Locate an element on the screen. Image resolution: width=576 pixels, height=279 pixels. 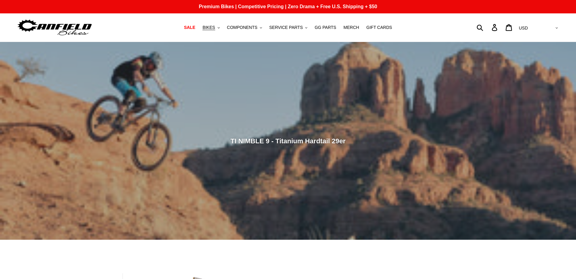
span: MERCH is located at coordinates (351, 27).